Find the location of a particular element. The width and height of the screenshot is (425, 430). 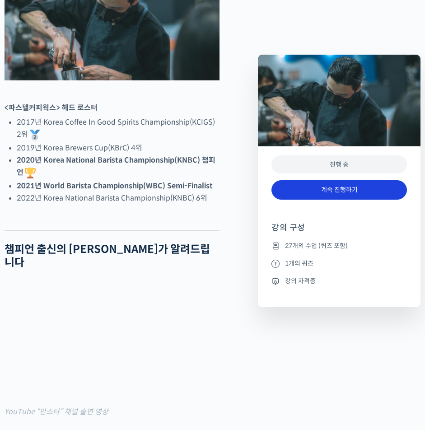

a: 대화 is located at coordinates (88, 298).